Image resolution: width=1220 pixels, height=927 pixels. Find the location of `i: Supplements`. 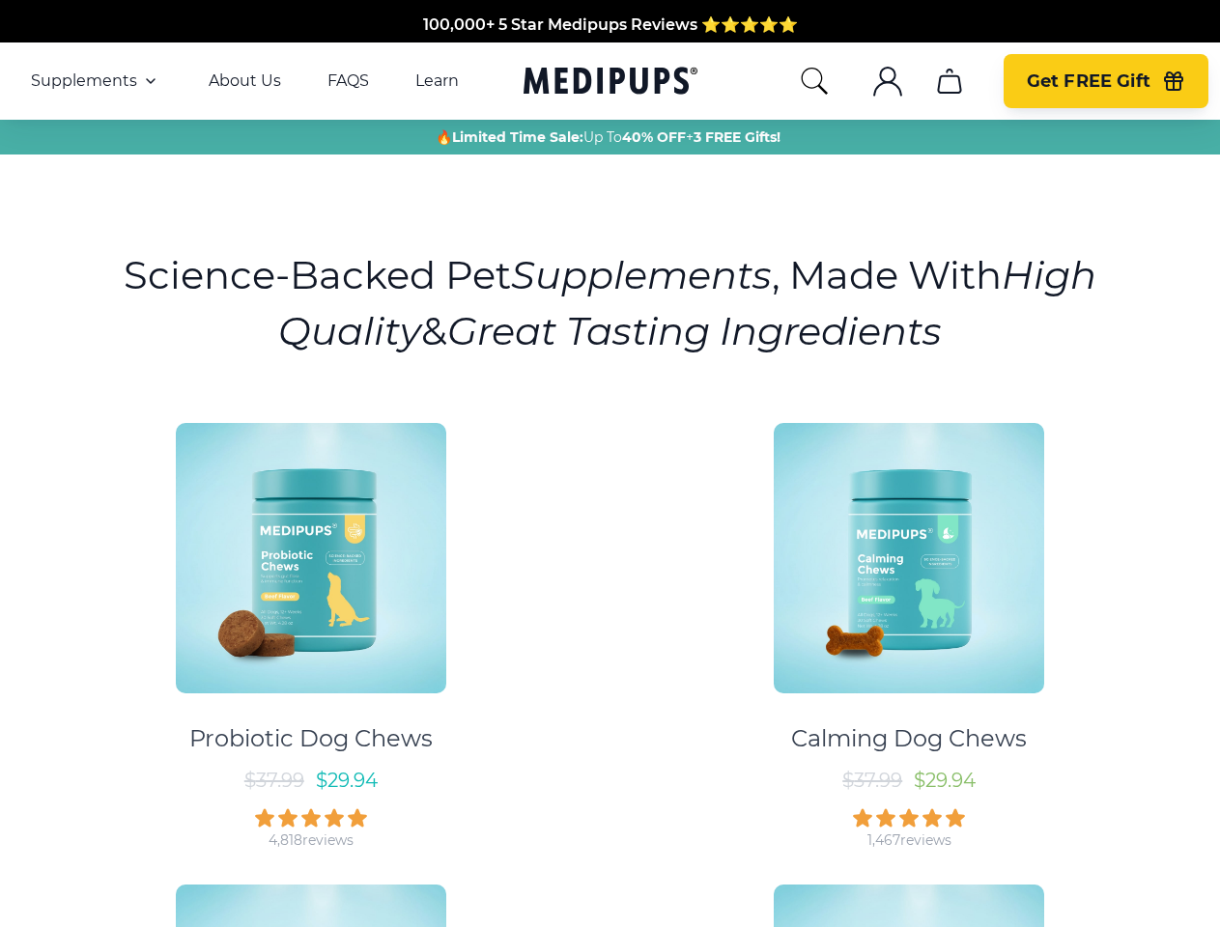

i: Supplements is located at coordinates (641, 274).